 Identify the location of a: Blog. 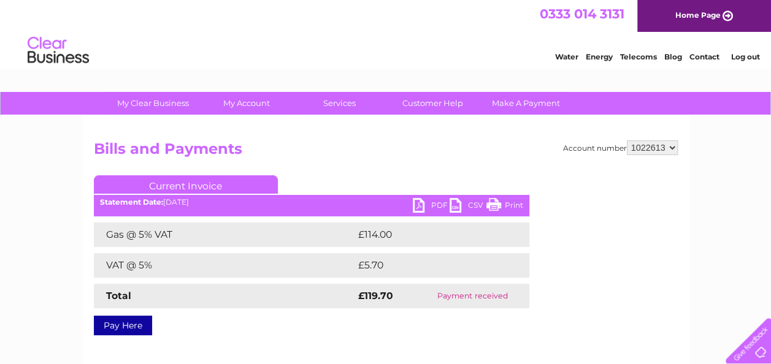
(672, 56).